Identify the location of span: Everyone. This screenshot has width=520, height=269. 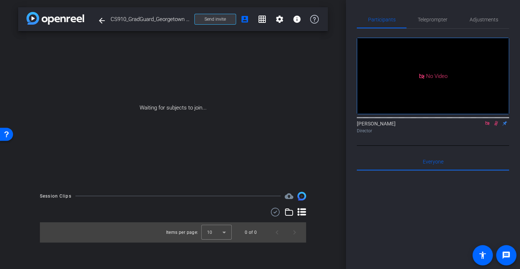
(433, 162).